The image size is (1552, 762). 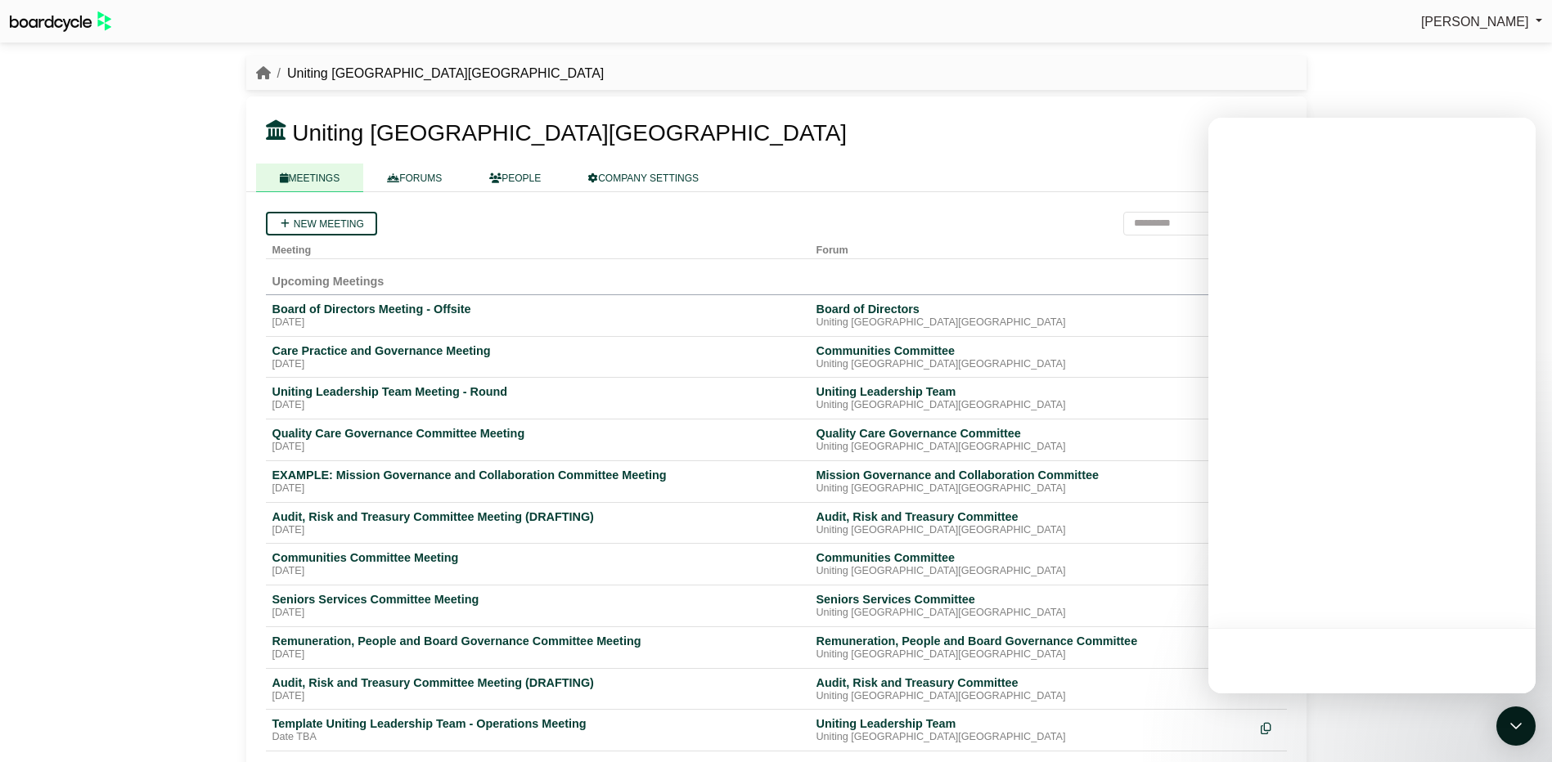 I want to click on a: Template Uniting Leadership Team - Operations Meeting Date TBA, so click(x=537, y=730).